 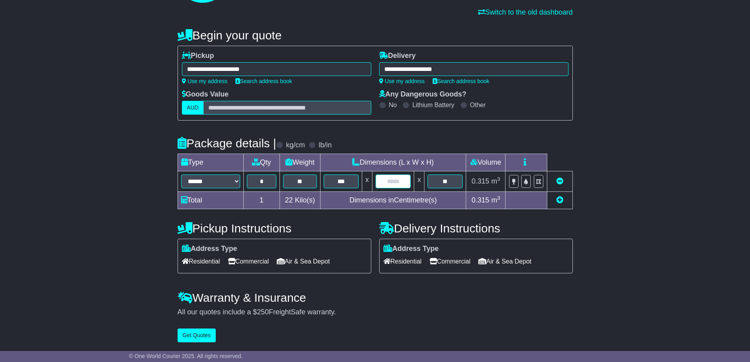 What do you see at coordinates (486, 163) in the screenshot?
I see `td: Volume` at bounding box center [486, 163].